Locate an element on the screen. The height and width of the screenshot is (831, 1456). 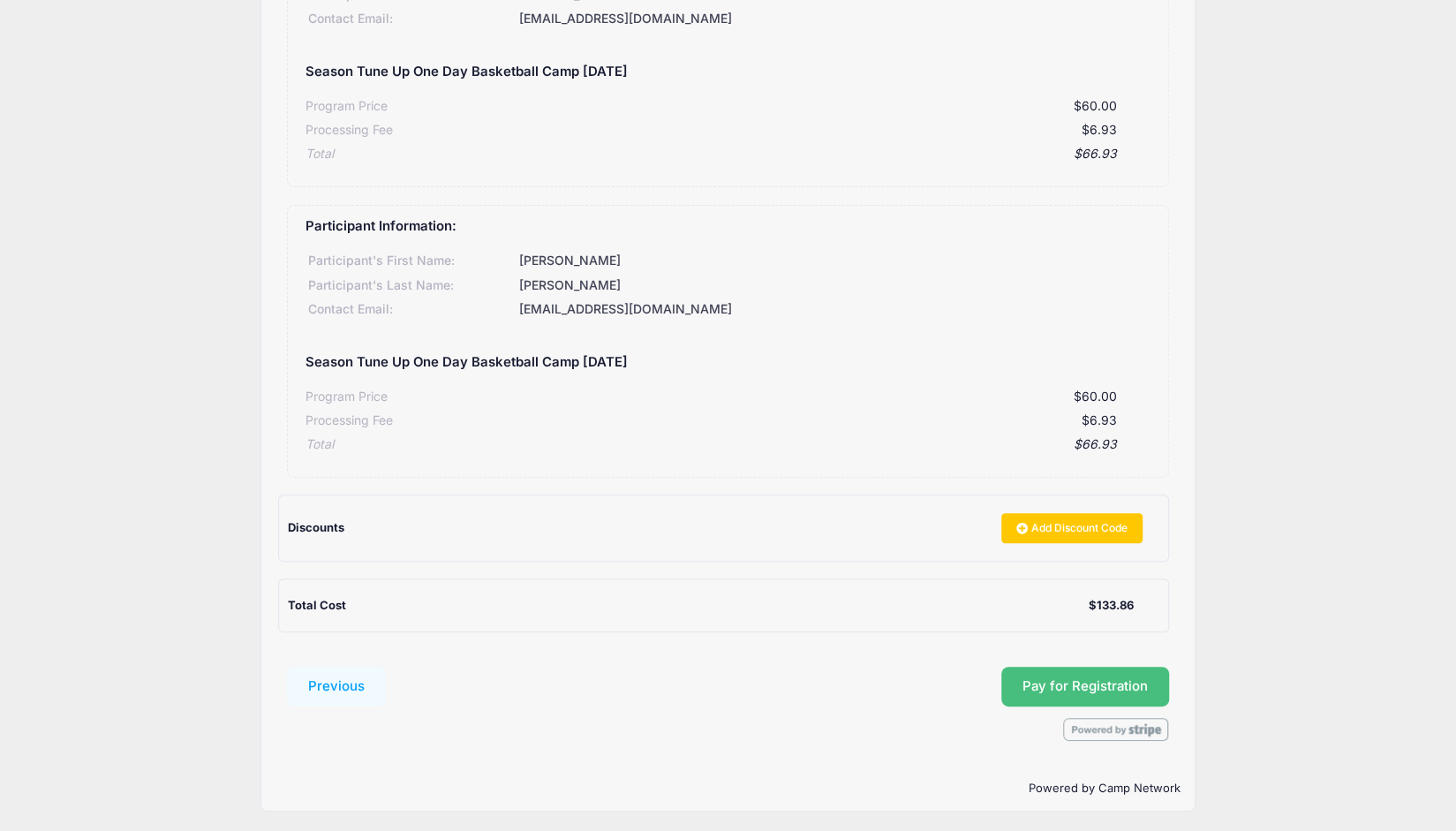
div: Total Cost is located at coordinates (688, 605).